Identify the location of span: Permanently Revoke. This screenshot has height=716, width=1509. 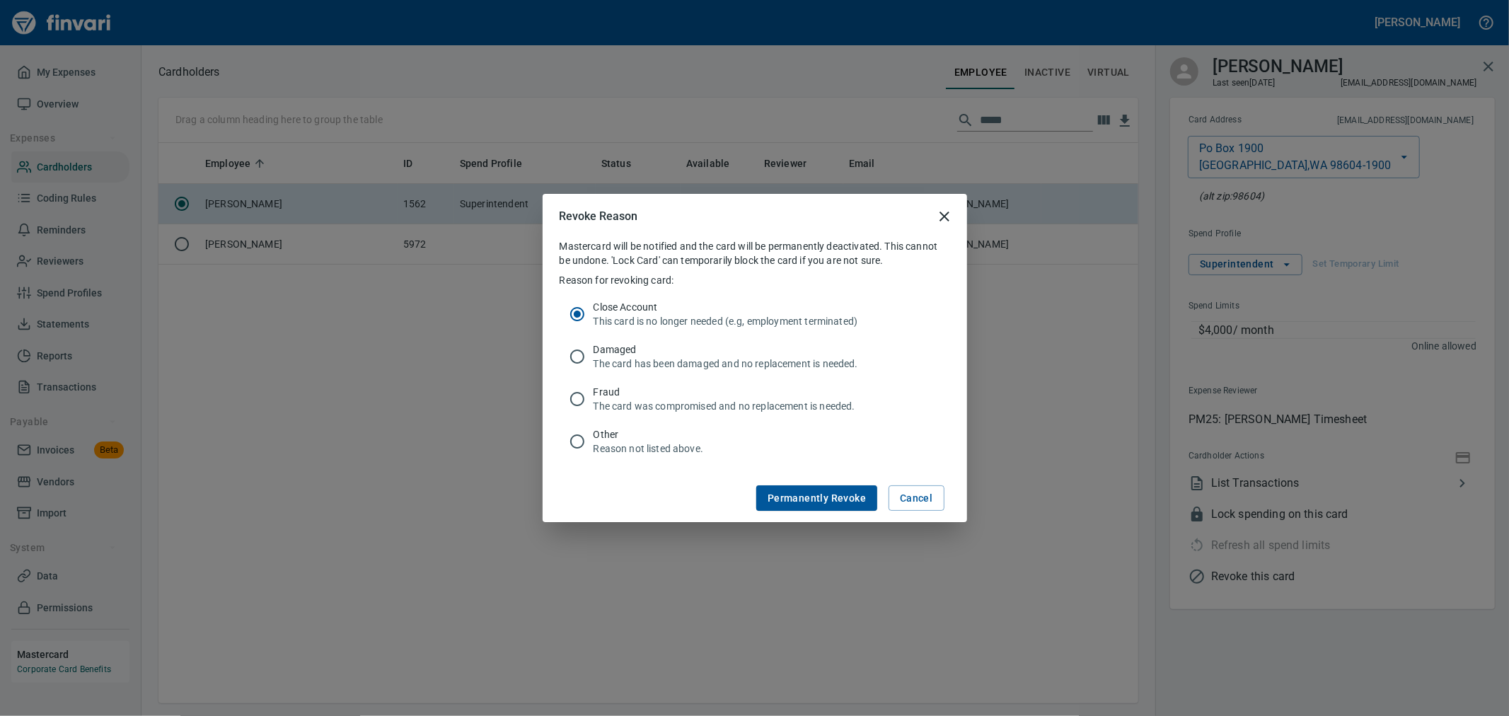
(816, 498).